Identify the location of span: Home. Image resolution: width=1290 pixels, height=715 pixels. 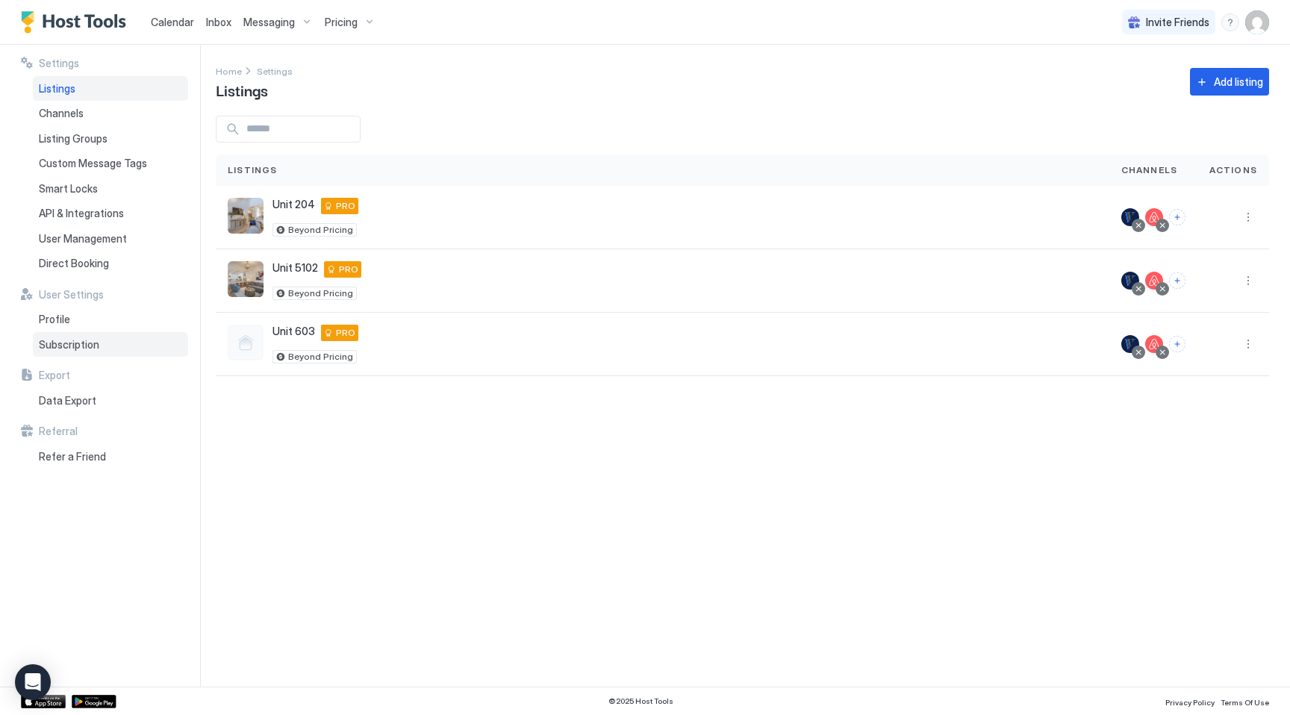
(229, 71).